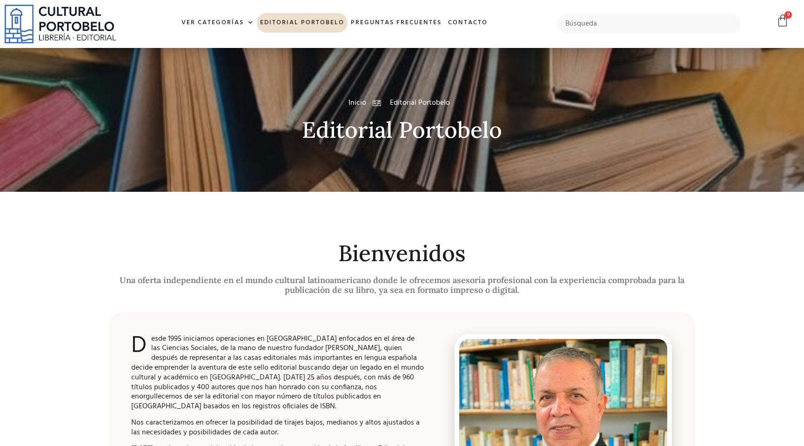 The height and width of the screenshot is (446, 804). Describe the element at coordinates (358, 103) in the screenshot. I see `span: Inicio` at that location.